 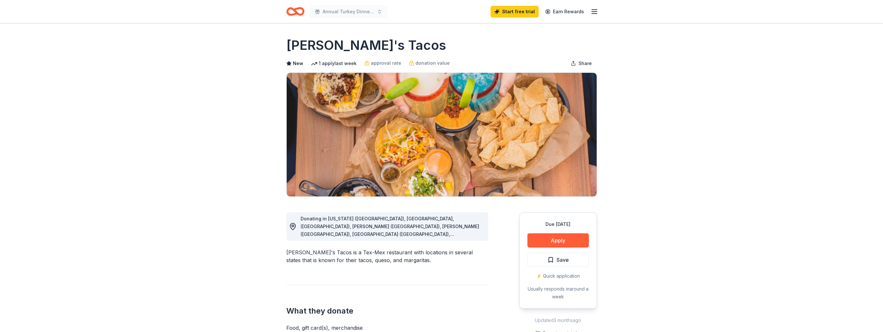 I want to click on button: Share, so click(x=581, y=63).